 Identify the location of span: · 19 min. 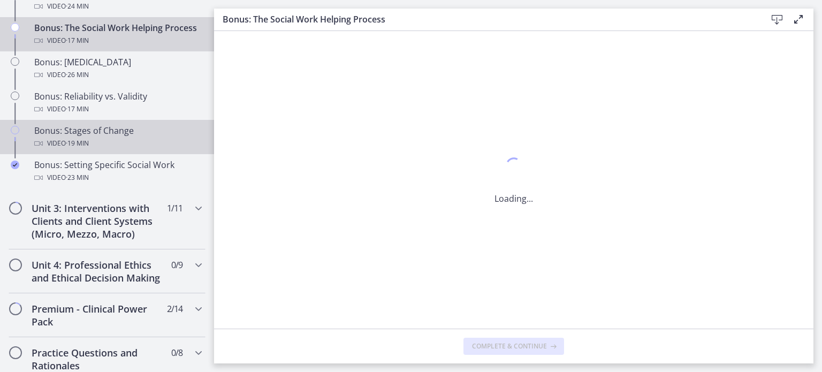
(77, 143).